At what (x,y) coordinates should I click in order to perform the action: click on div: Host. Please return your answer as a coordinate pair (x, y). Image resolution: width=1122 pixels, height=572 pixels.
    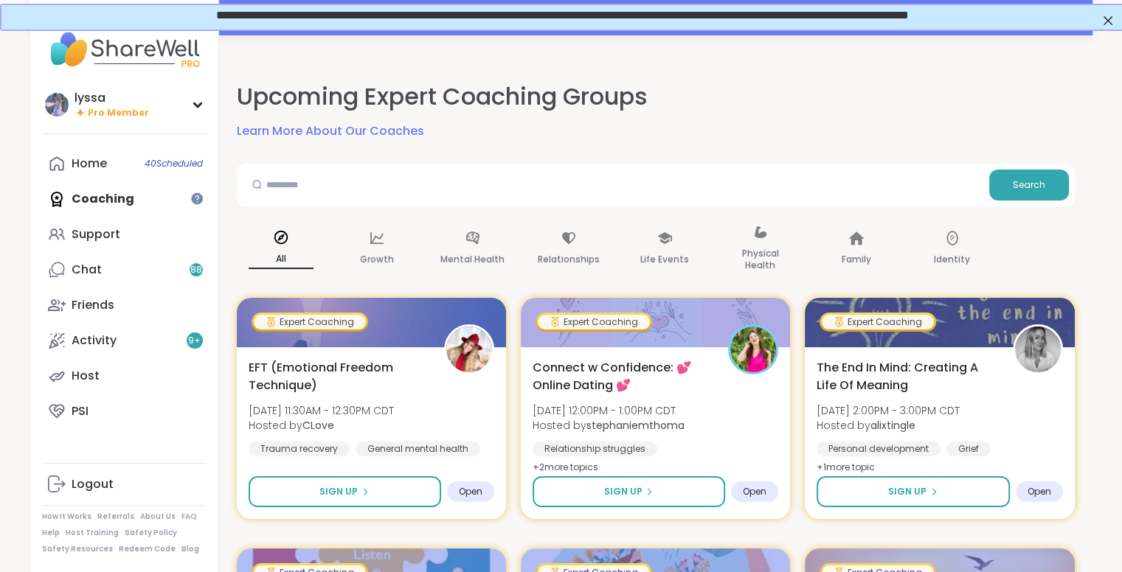
    Looking at the image, I should click on (86, 376).